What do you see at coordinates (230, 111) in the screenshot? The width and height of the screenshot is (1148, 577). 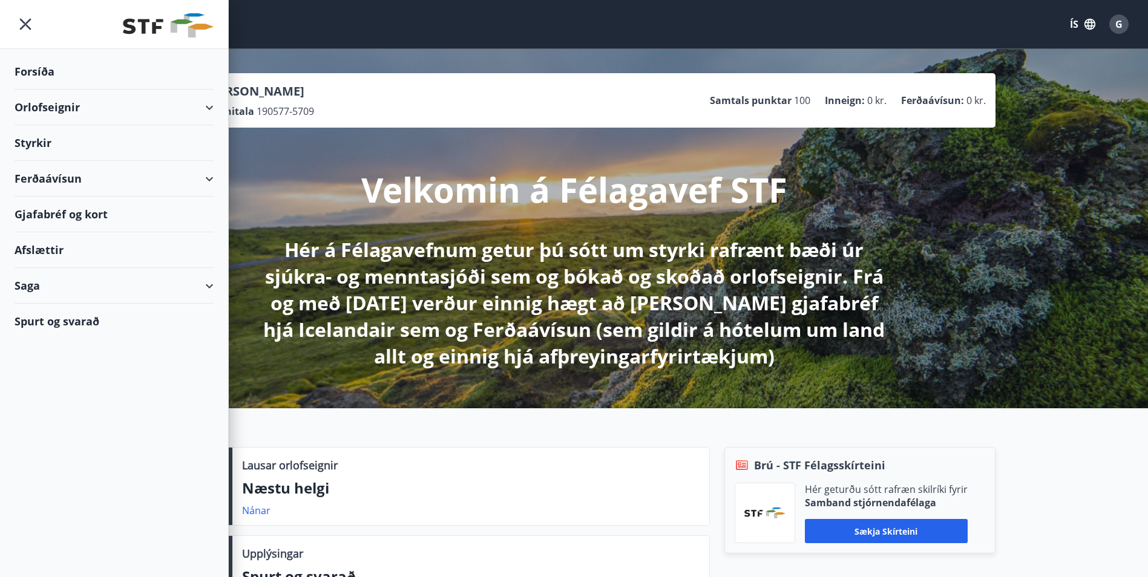 I see `p: Kennitala` at bounding box center [230, 111].